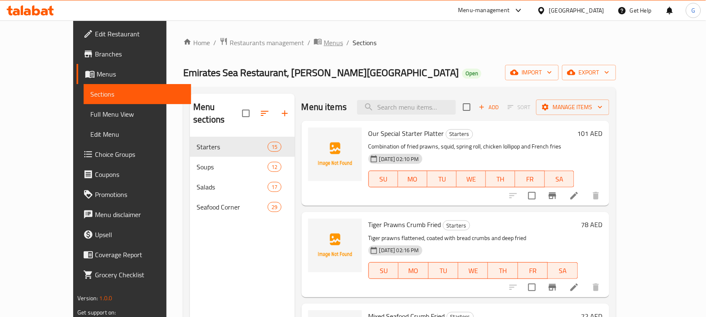 The width and height of the screenshot is (706, 317). Describe the element at coordinates (134, 174) in the screenshot. I see `a: Coupons` at that location.